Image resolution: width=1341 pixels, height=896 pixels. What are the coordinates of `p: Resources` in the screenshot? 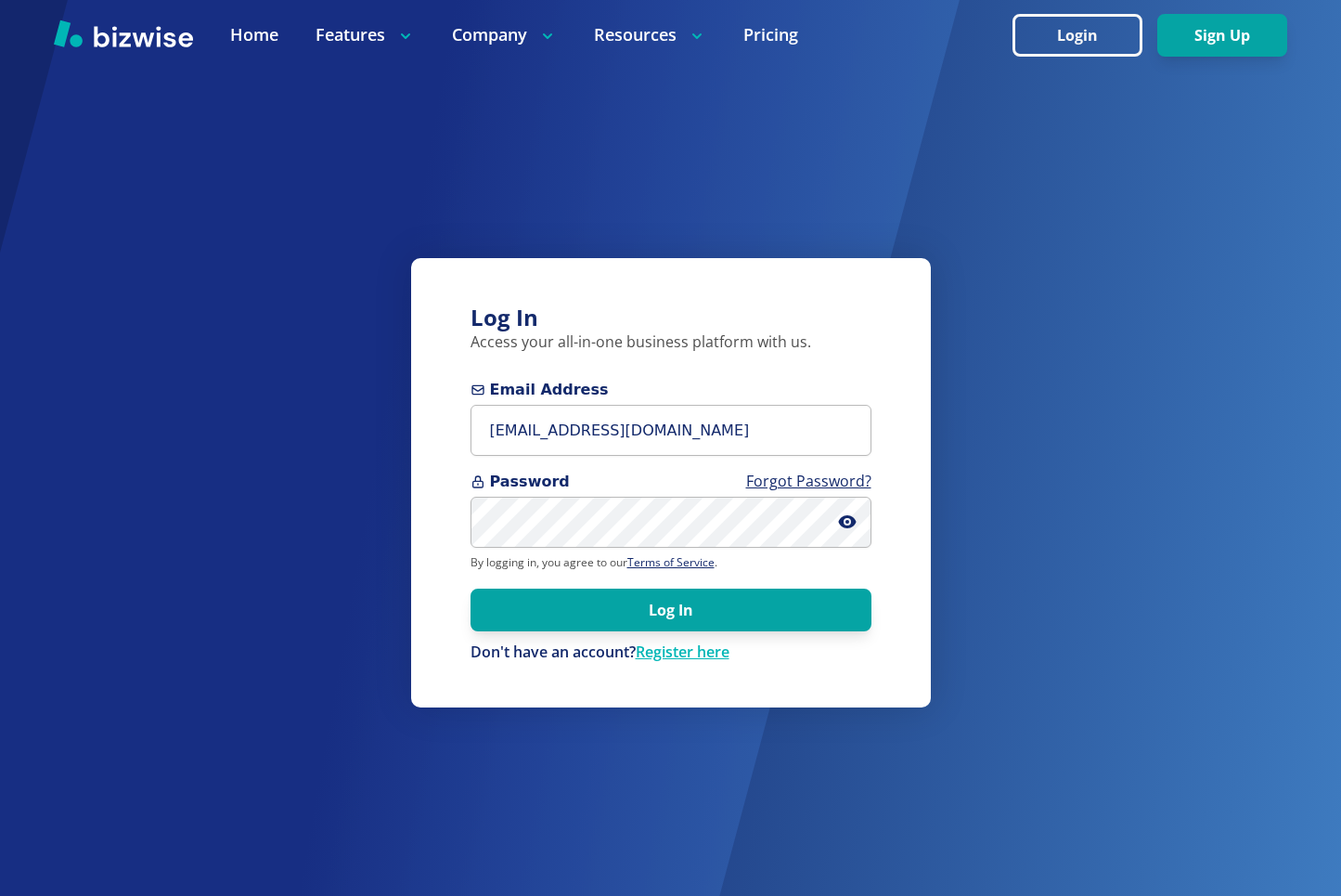 It's located at (650, 35).